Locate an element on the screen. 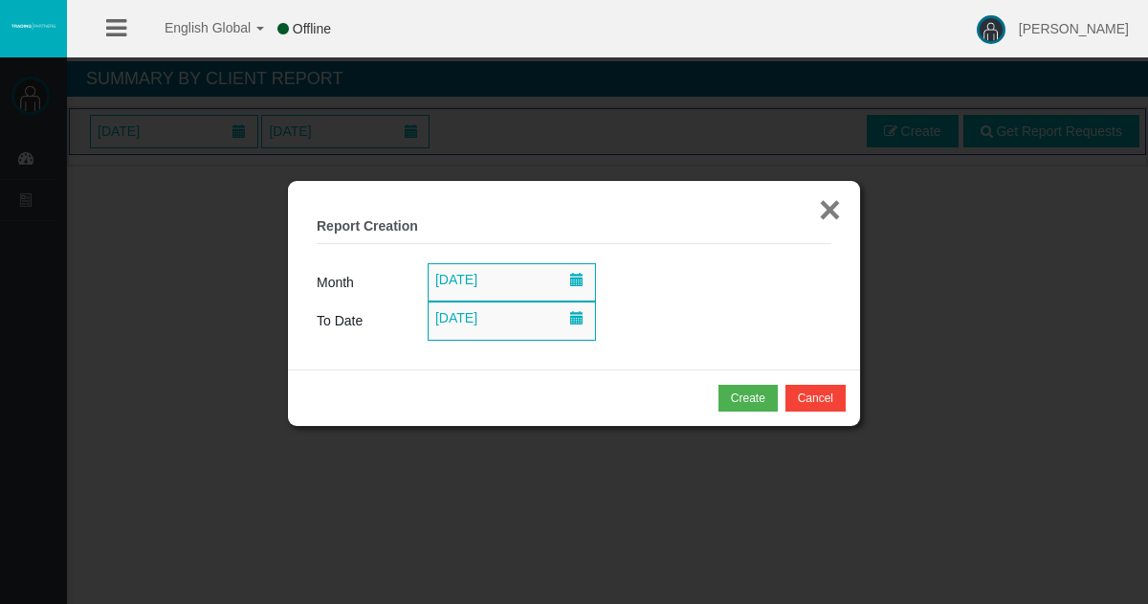 This screenshot has width=1148, height=604. b: Report Creation is located at coordinates (367, 226).